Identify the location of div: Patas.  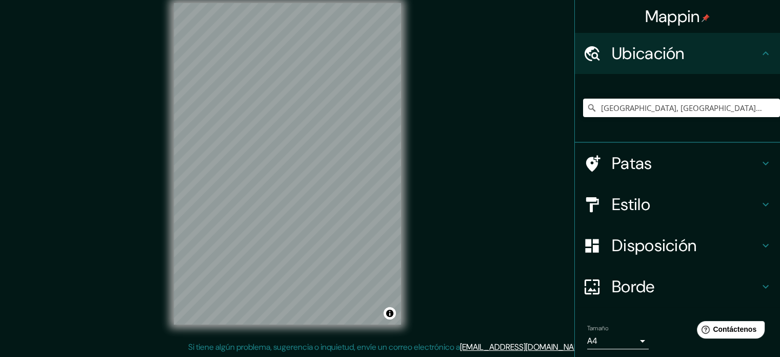
(678, 163).